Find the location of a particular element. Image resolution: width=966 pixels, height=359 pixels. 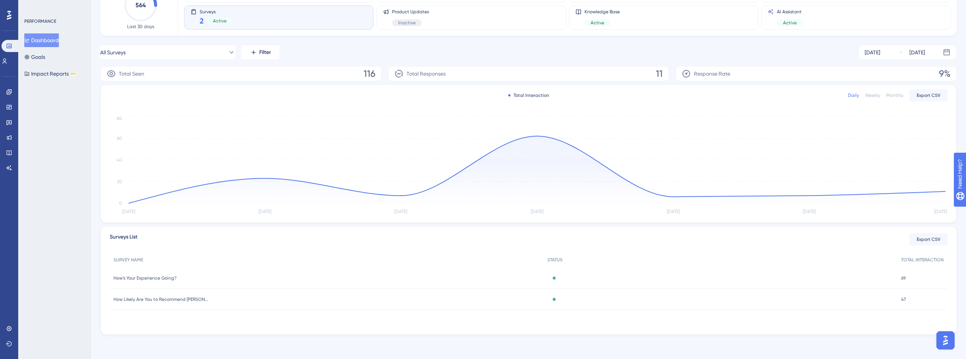

span: Need Help? is located at coordinates (33, 6).